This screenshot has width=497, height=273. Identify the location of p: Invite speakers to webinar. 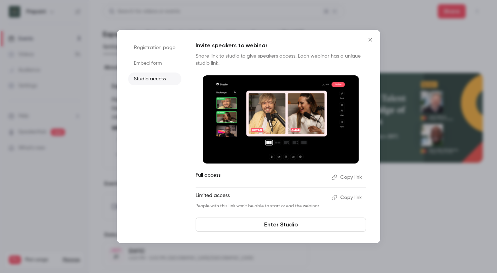
(281, 45).